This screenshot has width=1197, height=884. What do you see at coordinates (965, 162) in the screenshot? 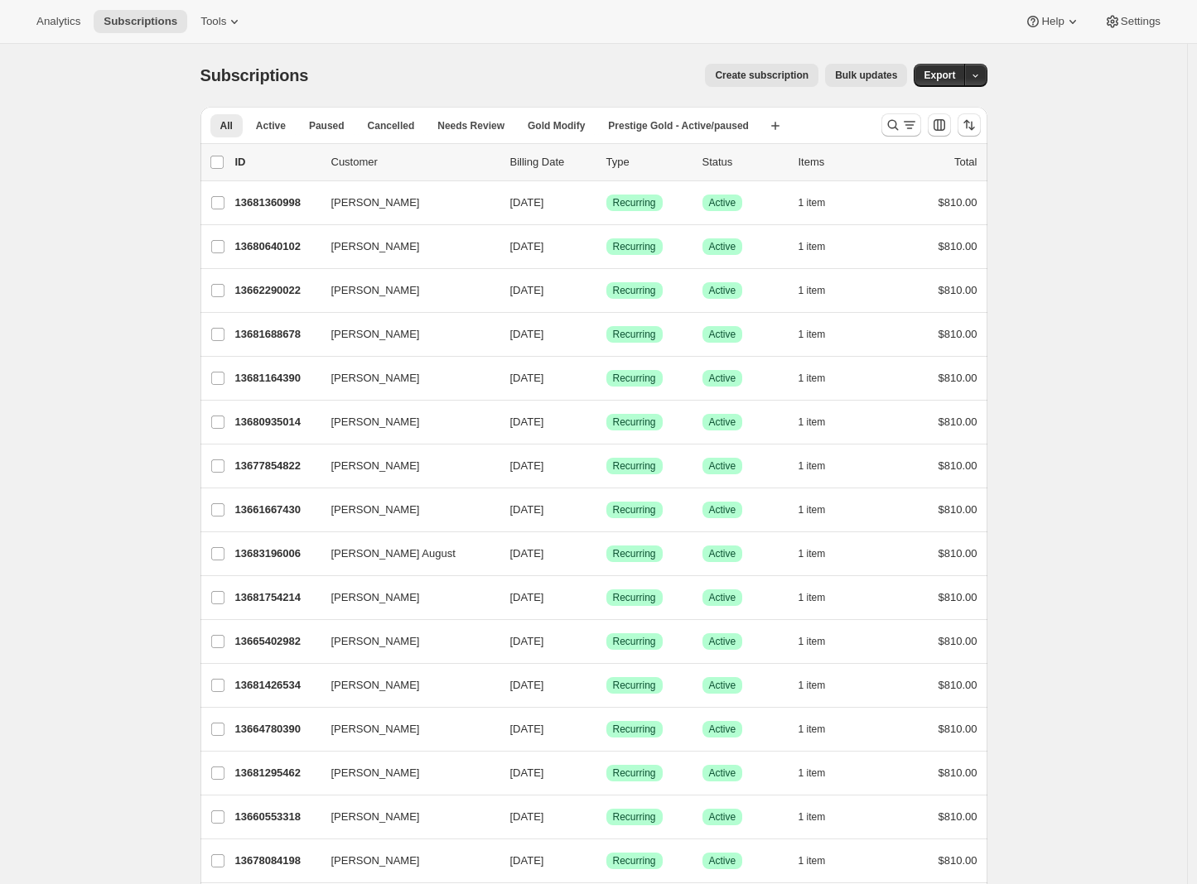
I see `p: Total` at bounding box center [965, 162].